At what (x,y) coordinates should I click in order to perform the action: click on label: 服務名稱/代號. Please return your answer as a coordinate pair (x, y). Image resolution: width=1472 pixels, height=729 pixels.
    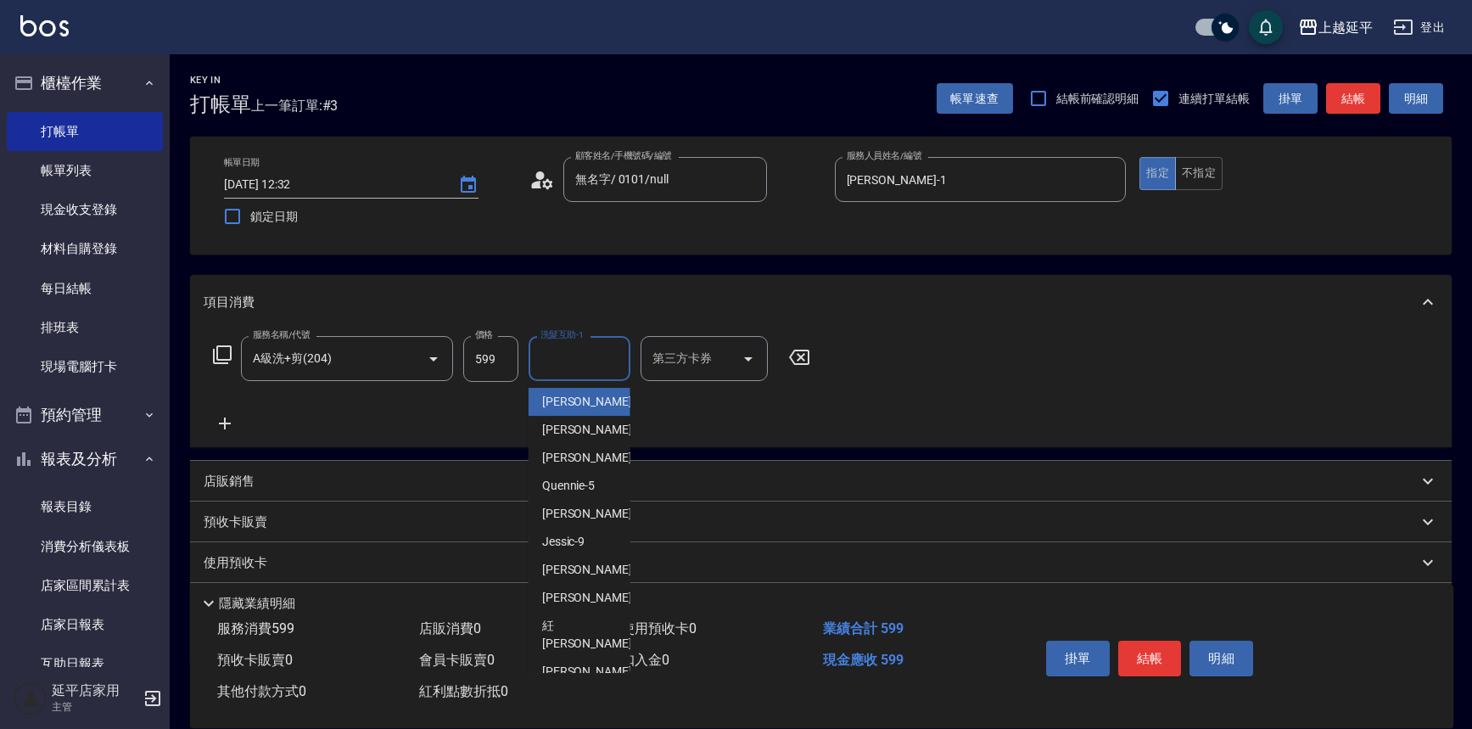
    Looking at the image, I should click on (281, 334).